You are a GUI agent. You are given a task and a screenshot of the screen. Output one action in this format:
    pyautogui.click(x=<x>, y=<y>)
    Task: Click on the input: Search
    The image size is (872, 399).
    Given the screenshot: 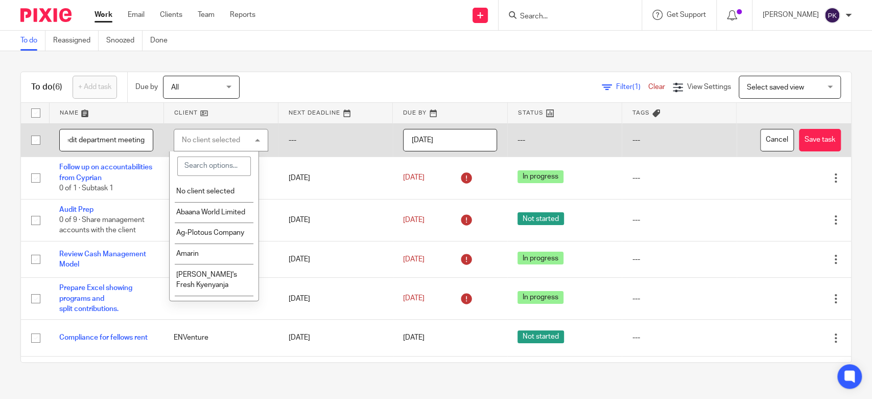 What is the action you would take?
    pyautogui.click(x=565, y=17)
    